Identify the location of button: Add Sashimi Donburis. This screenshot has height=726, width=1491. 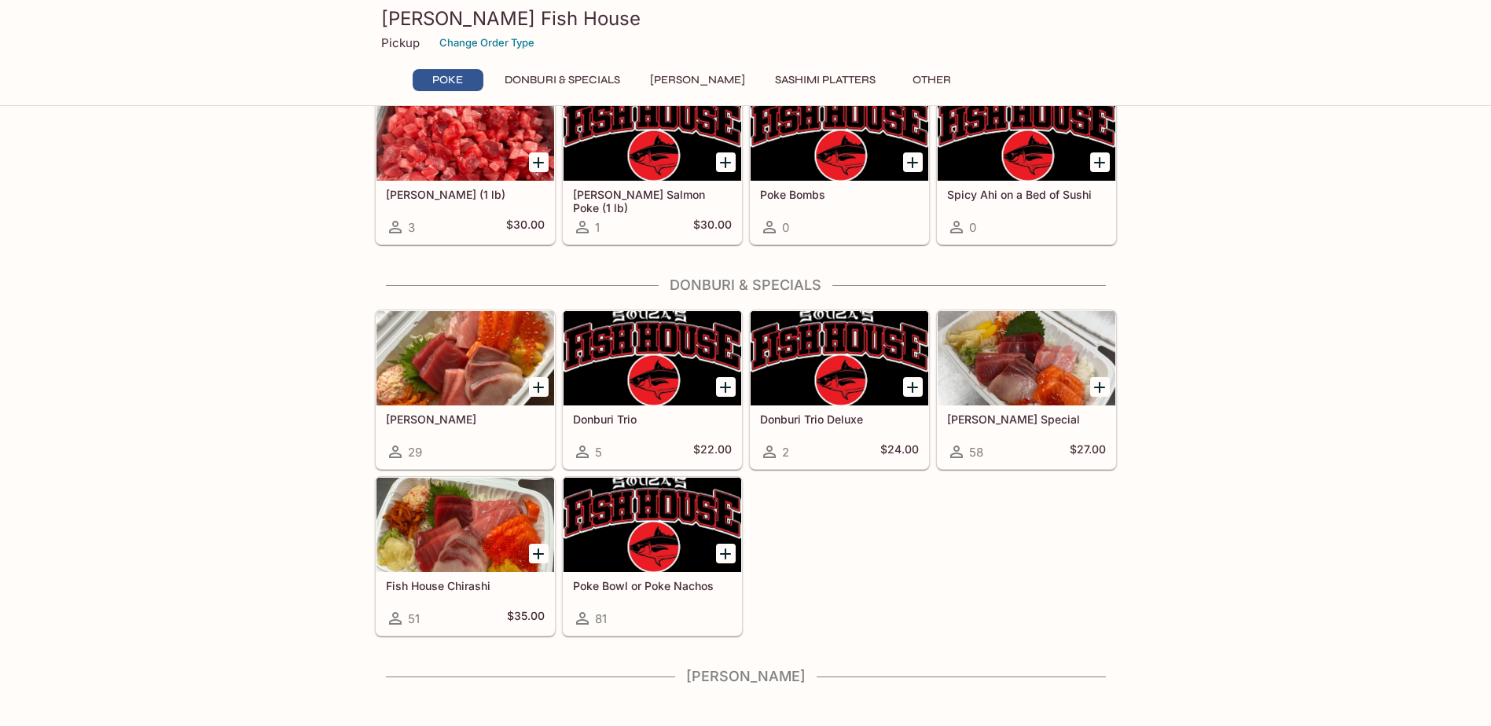
(538, 387).